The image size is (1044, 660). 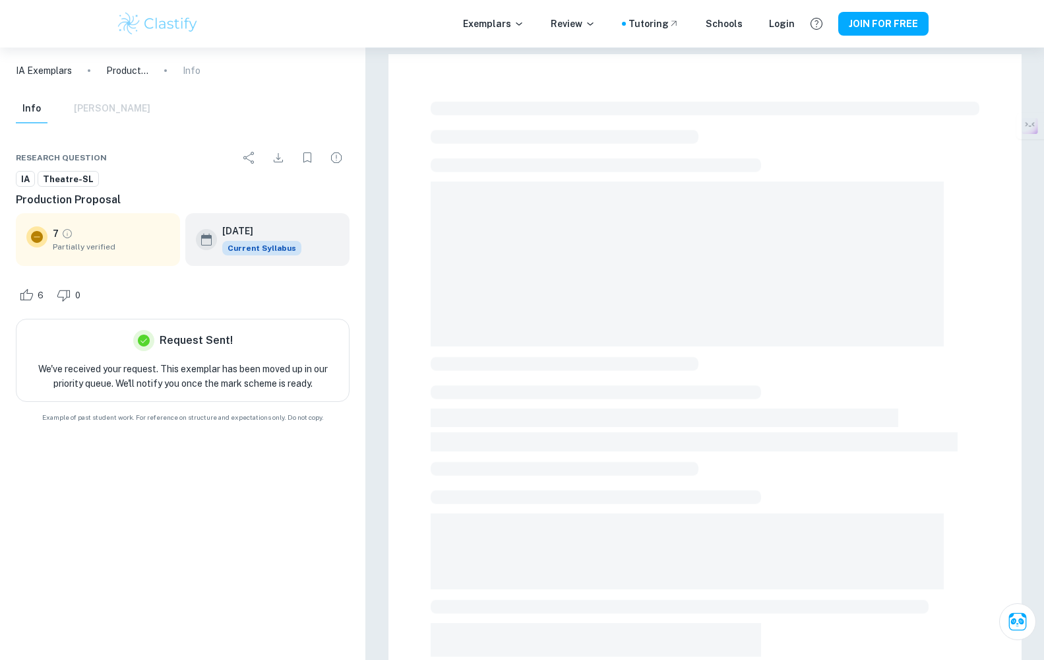 I want to click on span: Research question, so click(x=61, y=158).